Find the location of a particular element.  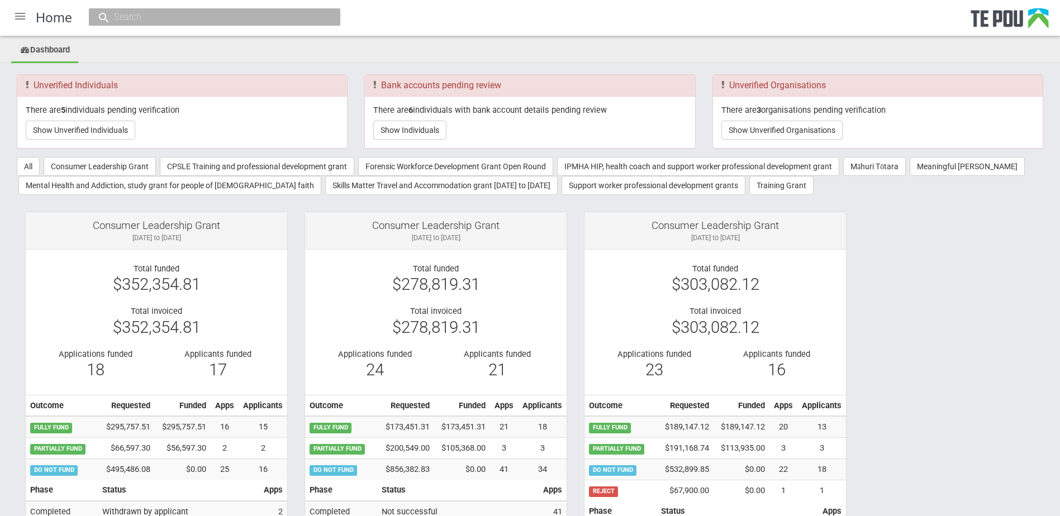

td: $105,368.00 is located at coordinates (462, 449).